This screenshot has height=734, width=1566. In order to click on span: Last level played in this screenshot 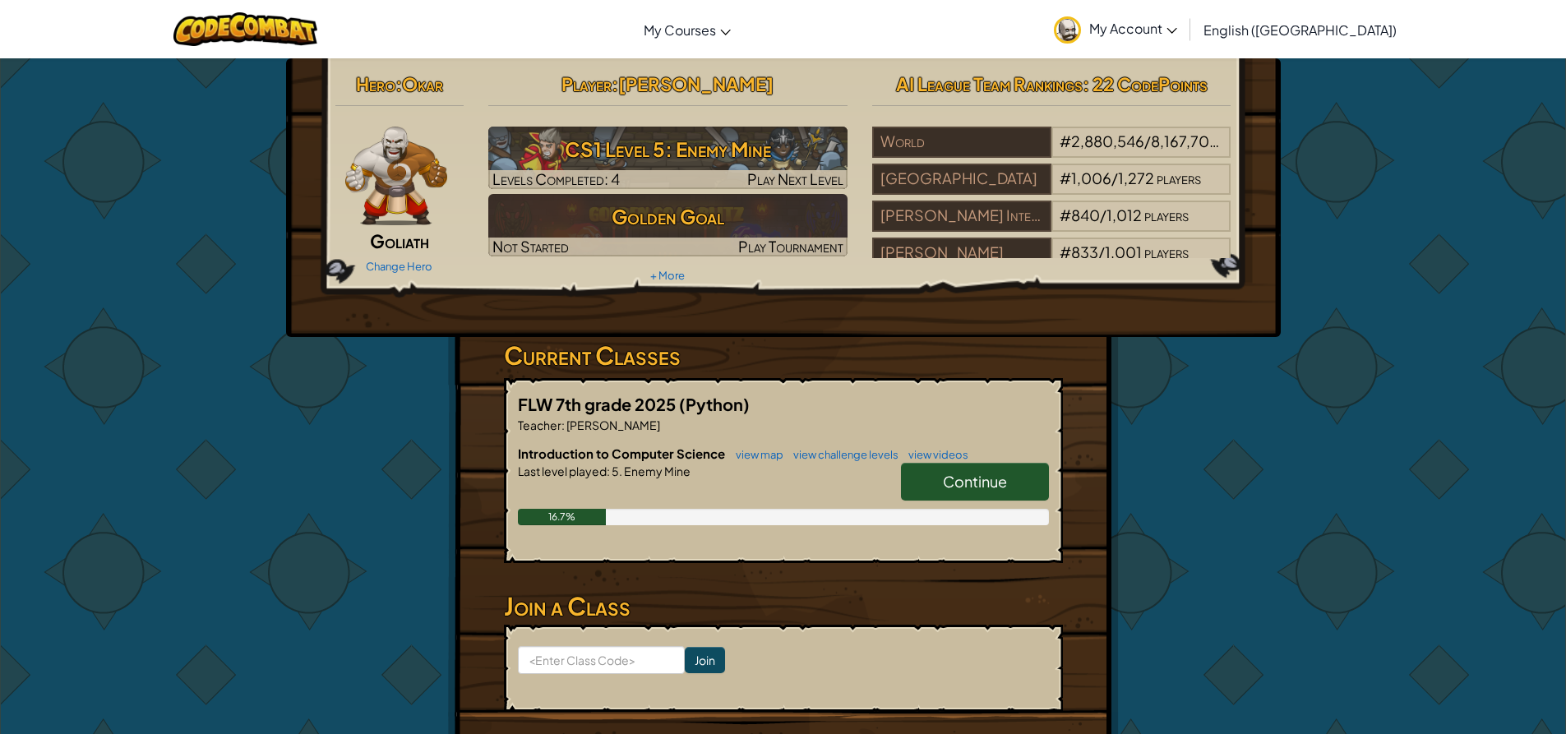, I will do `click(562, 471)`.